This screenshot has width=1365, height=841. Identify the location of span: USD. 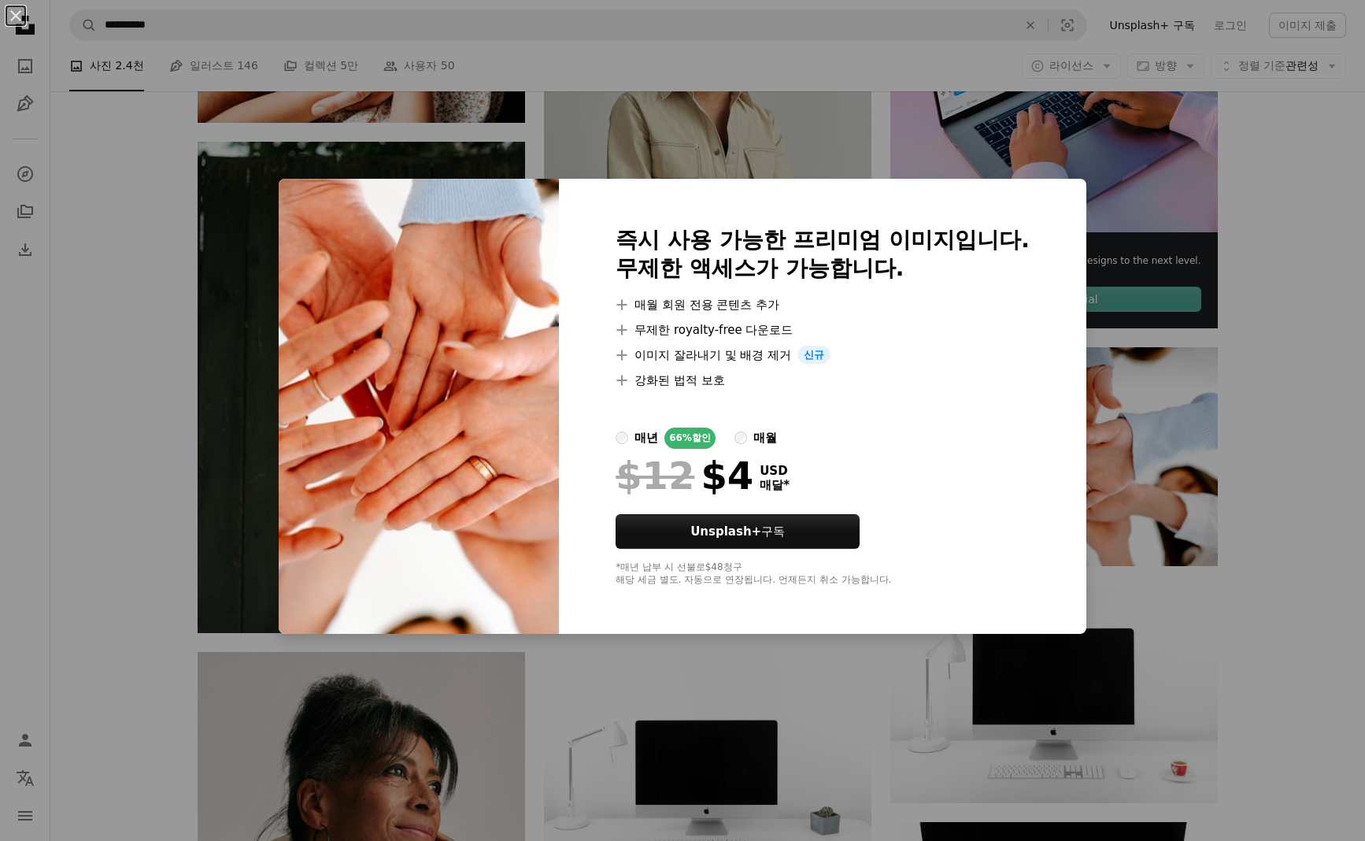
(775, 471).